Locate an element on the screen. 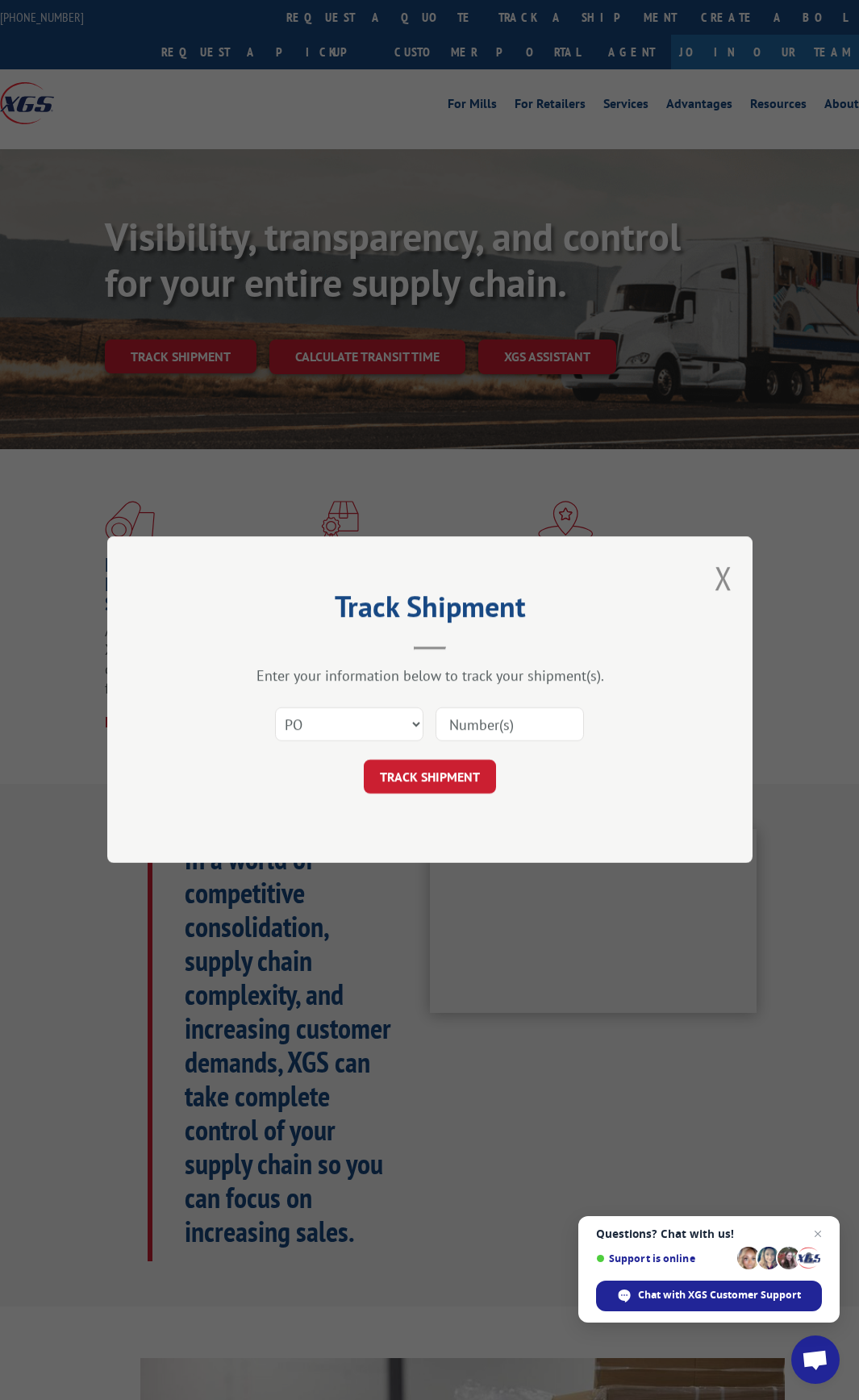 The height and width of the screenshot is (1400, 859). div: Chat with XGS Customer Support is located at coordinates (709, 1296).